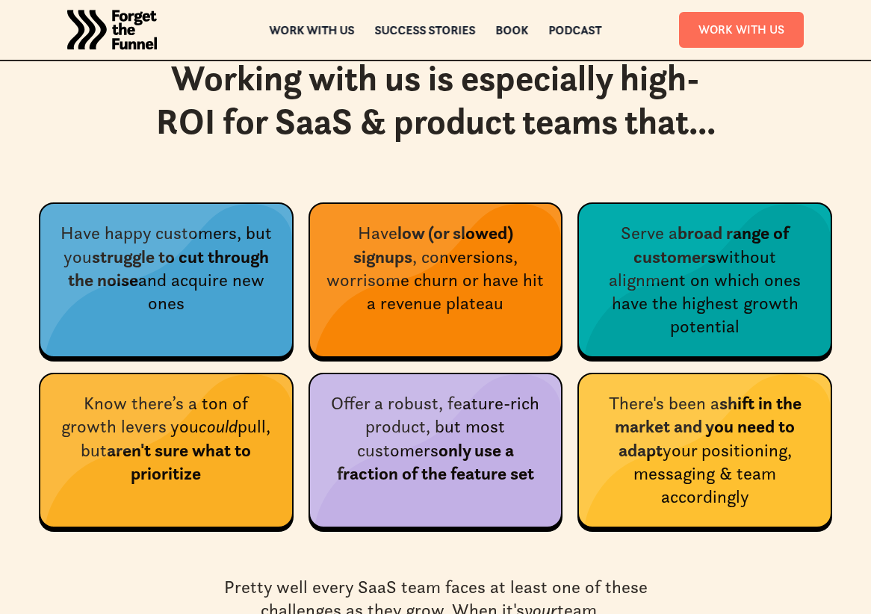 The width and height of the screenshot is (871, 614). What do you see at coordinates (512, 30) in the screenshot?
I see `a: Book` at bounding box center [512, 30].